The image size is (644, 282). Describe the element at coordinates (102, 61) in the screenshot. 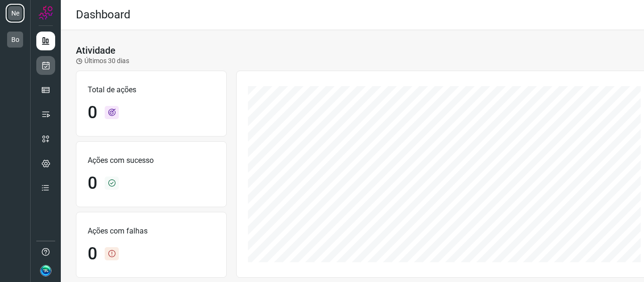

I see `p: Últimos 30 dias` at that location.